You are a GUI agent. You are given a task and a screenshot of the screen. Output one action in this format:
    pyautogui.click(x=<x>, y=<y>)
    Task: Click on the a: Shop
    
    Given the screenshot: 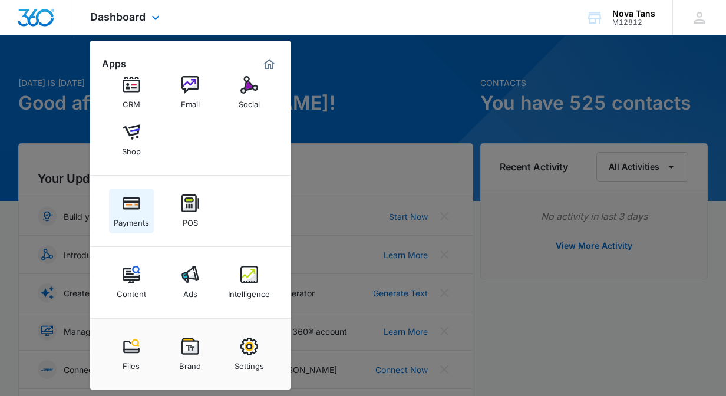 What is the action you would take?
    pyautogui.click(x=131, y=140)
    